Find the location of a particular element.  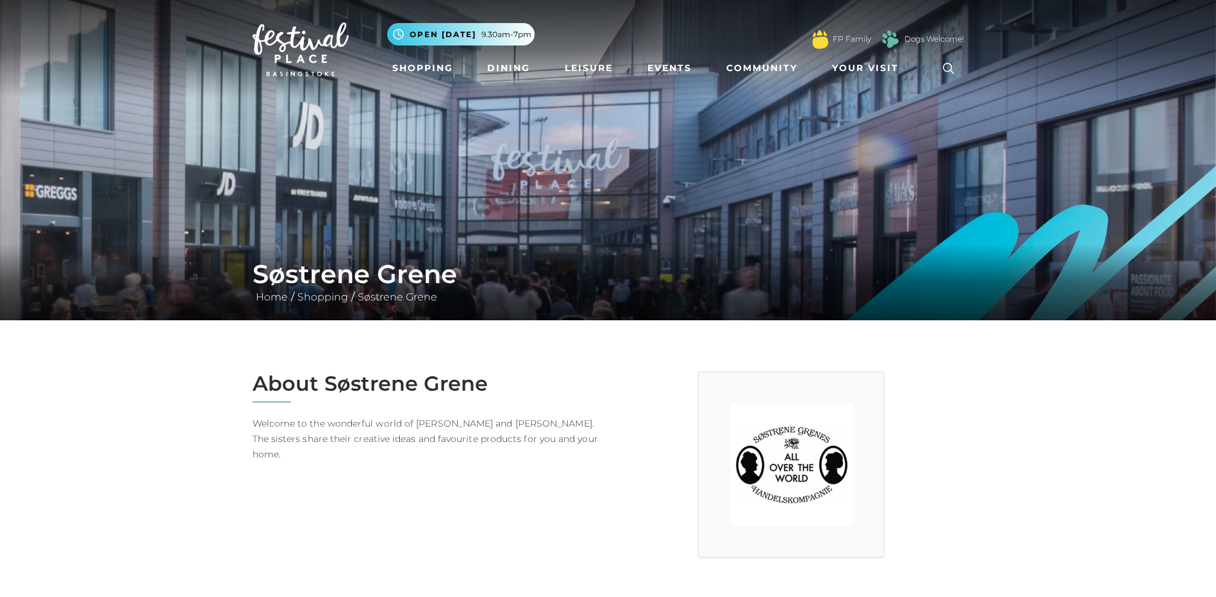

a: FP Family is located at coordinates (852, 39).